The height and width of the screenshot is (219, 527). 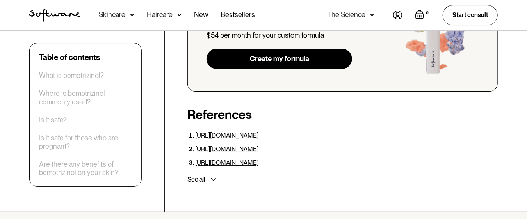 What do you see at coordinates (112, 15) in the screenshot?
I see `div: Skincare` at bounding box center [112, 15].